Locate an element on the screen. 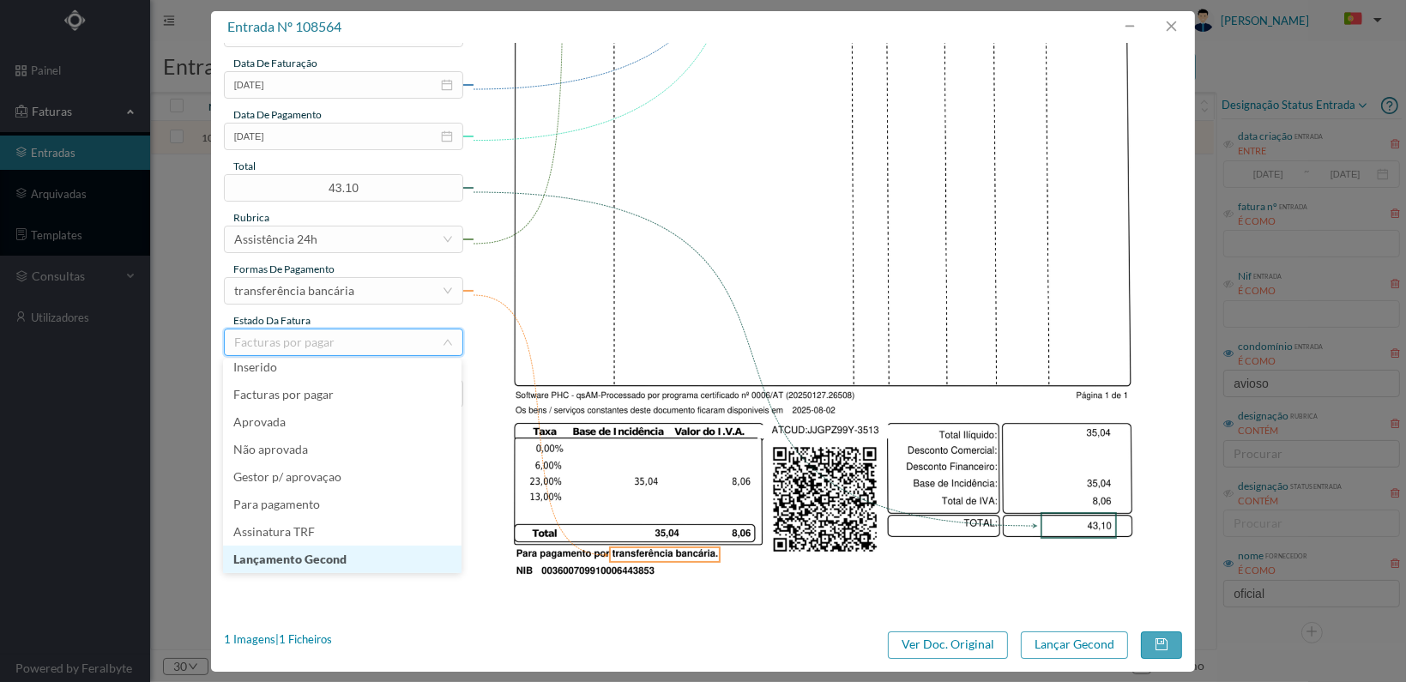 The height and width of the screenshot is (682, 1406). span: Formas de Pagamento is located at coordinates (284, 268).